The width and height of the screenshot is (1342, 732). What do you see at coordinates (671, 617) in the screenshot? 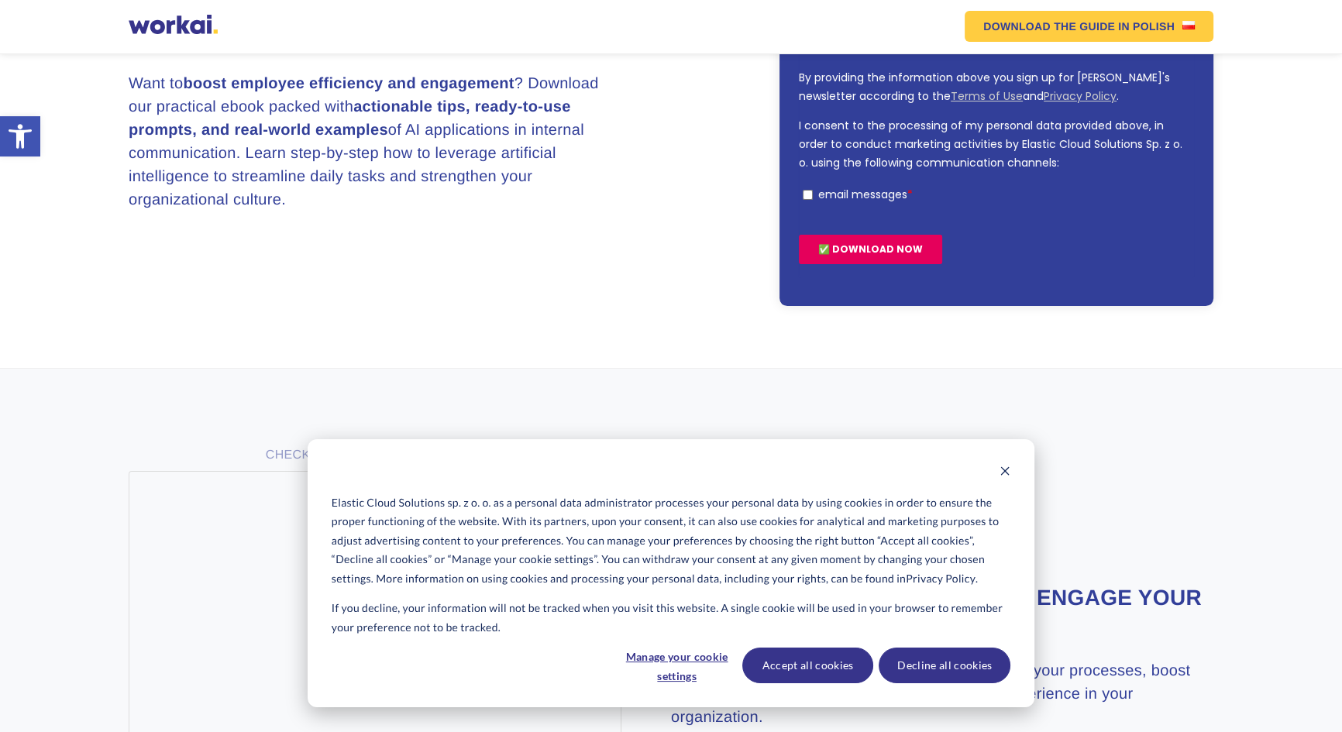
I see `p: If you decline, your information will not be tracked when you visit this website. A single cookie...` at bounding box center [671, 617].